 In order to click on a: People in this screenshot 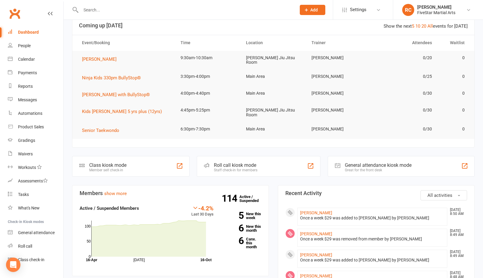, I will do `click(35, 46)`.